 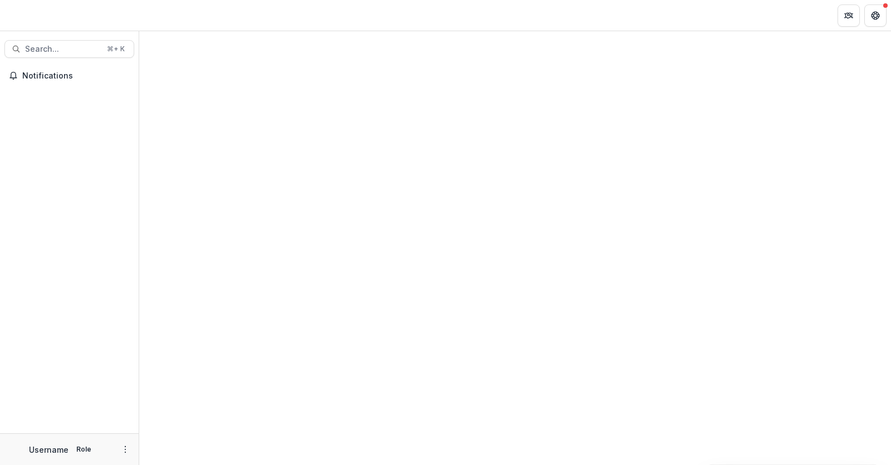 I want to click on p: Username, so click(x=48, y=449).